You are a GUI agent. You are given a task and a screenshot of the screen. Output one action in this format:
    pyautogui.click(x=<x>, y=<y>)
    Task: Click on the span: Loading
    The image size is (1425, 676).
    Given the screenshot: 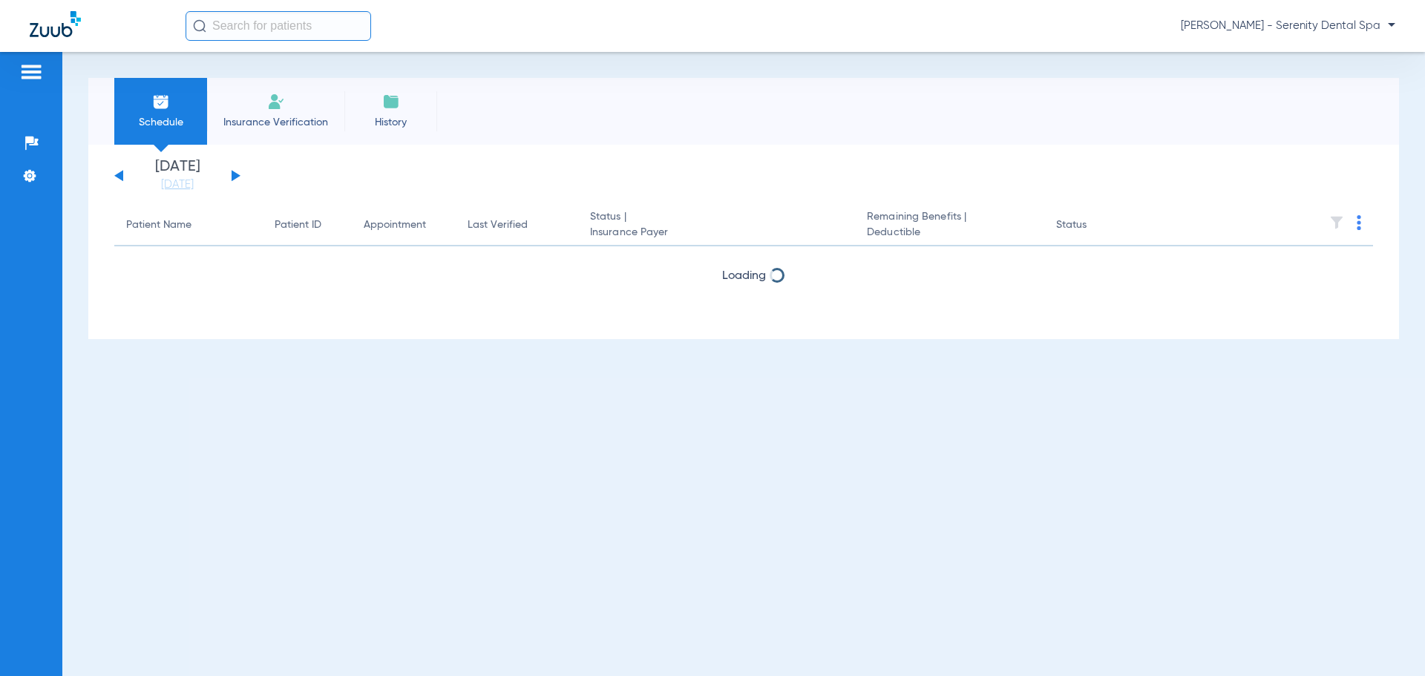 What is the action you would take?
    pyautogui.click(x=744, y=276)
    